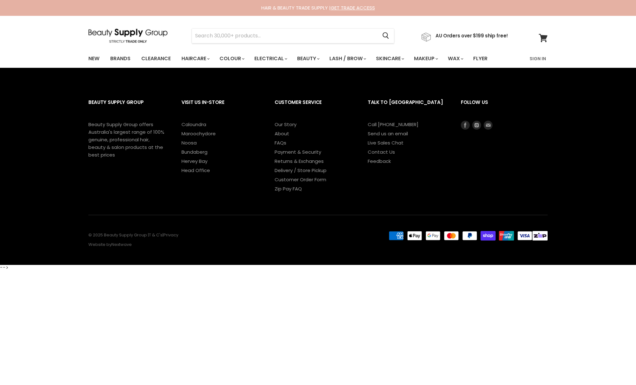  I want to click on a: About, so click(282, 133).